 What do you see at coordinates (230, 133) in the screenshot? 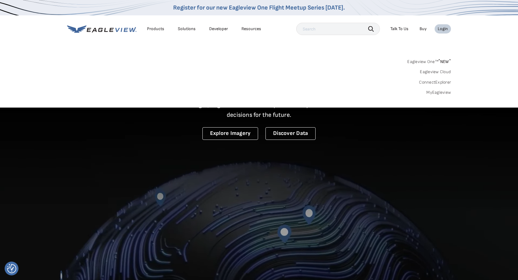
I see `a: Explore Imagery` at bounding box center [230, 133].